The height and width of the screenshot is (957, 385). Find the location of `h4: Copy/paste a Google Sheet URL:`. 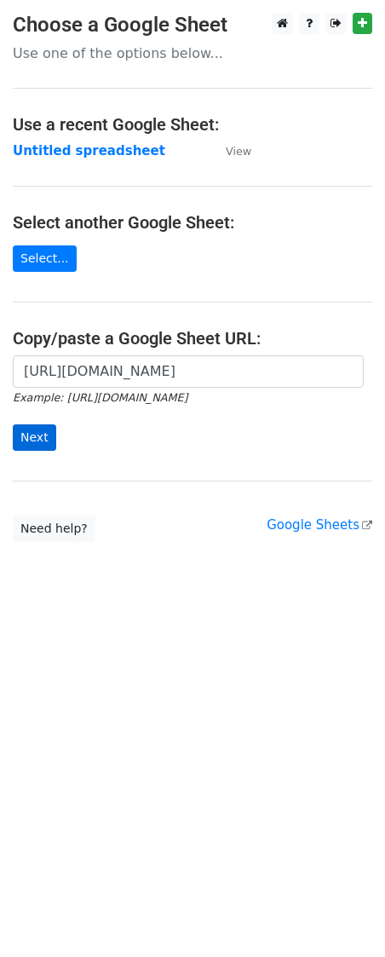

h4: Copy/paste a Google Sheet URL: is located at coordinates (193, 338).